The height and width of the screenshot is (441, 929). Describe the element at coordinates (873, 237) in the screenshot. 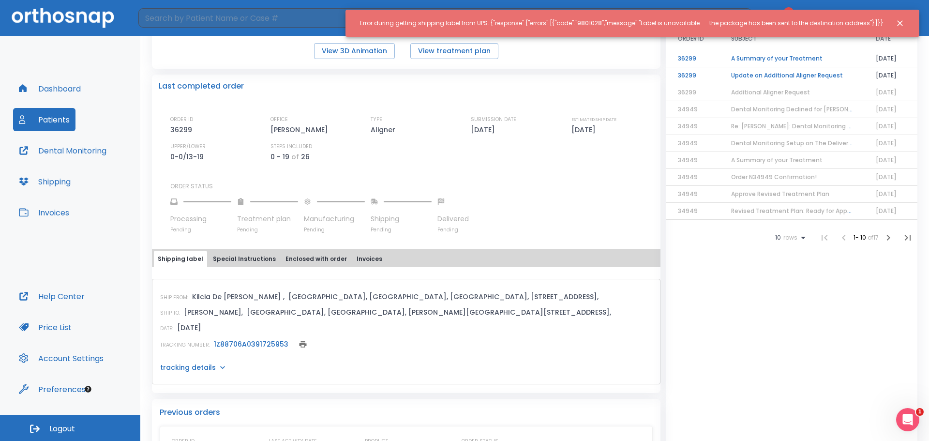

I see `span: of 17` at that location.